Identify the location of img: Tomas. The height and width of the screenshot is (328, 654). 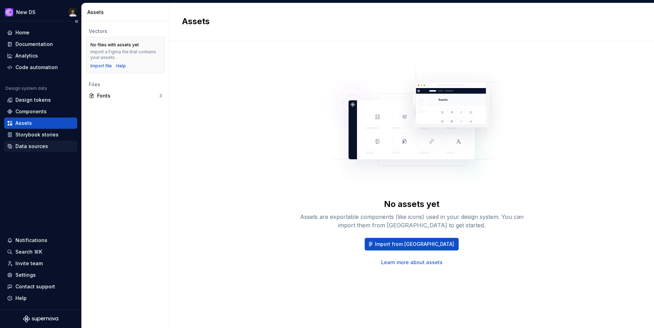
(73, 12).